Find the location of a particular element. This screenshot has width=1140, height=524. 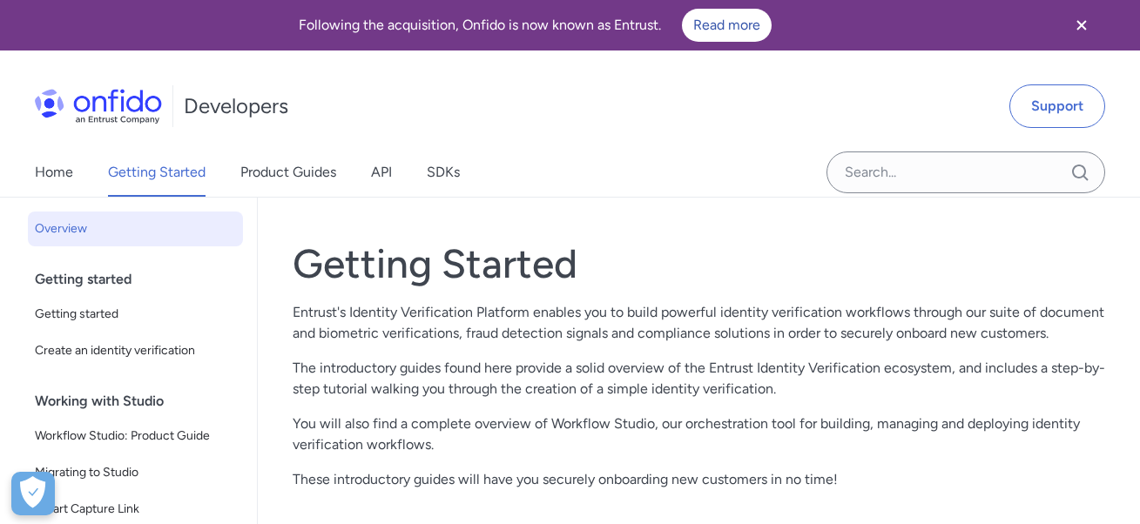

button: Open Preferences is located at coordinates (33, 494).